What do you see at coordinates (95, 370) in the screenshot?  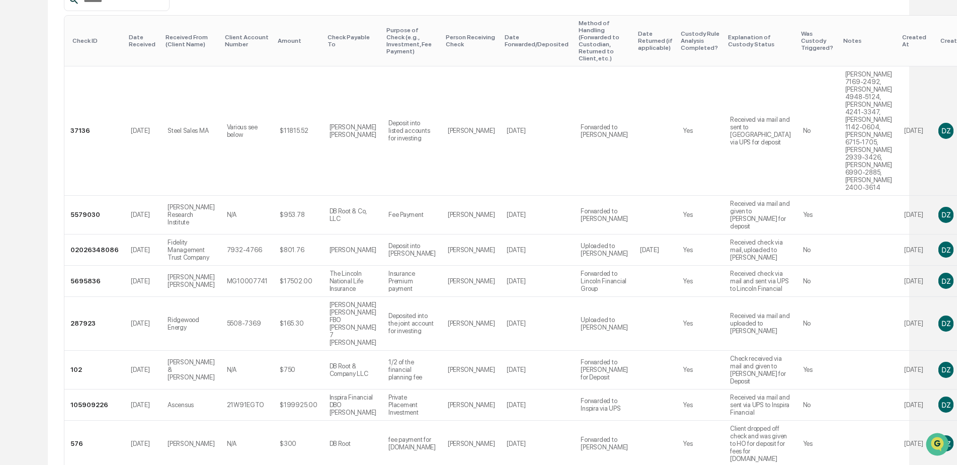 I see `td: 102` at bounding box center [95, 370].